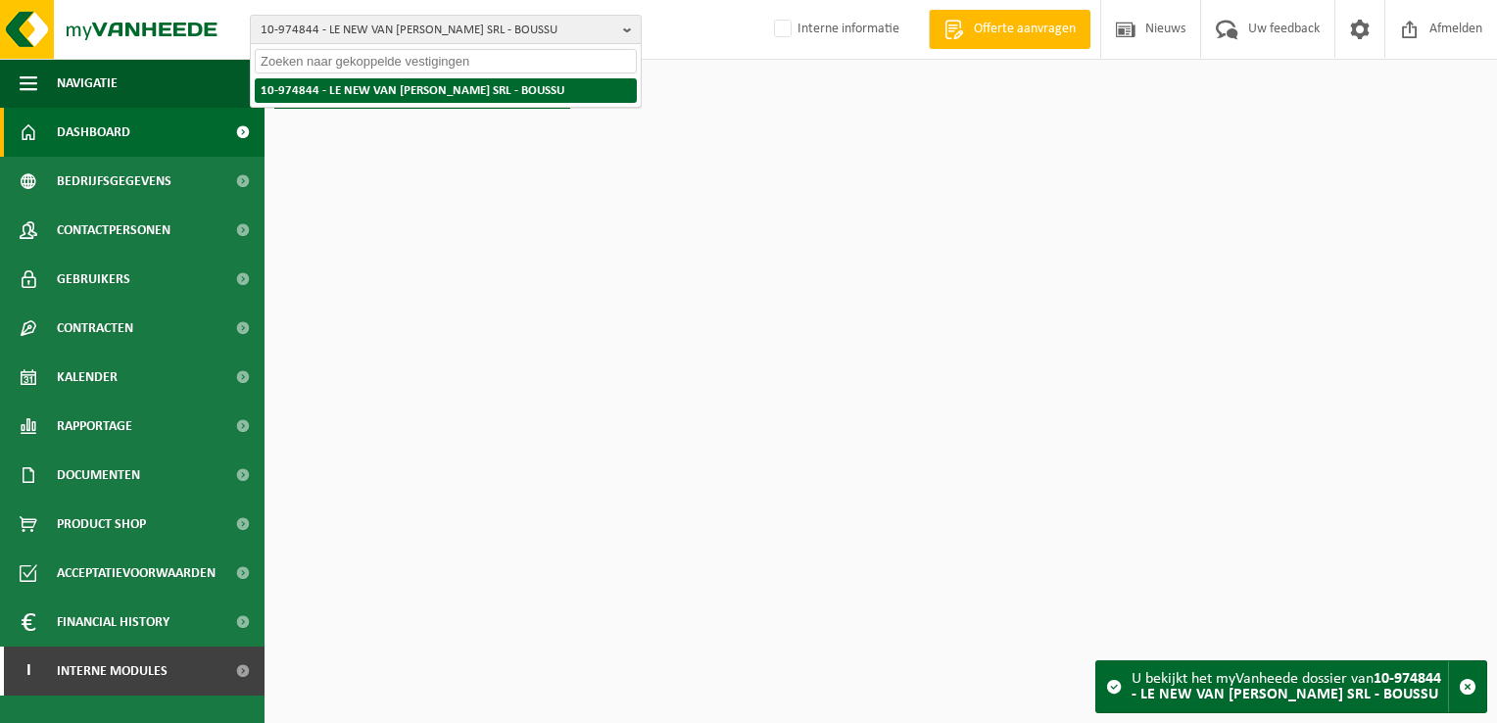 The height and width of the screenshot is (723, 1497). I want to click on span: Navigatie, so click(87, 83).